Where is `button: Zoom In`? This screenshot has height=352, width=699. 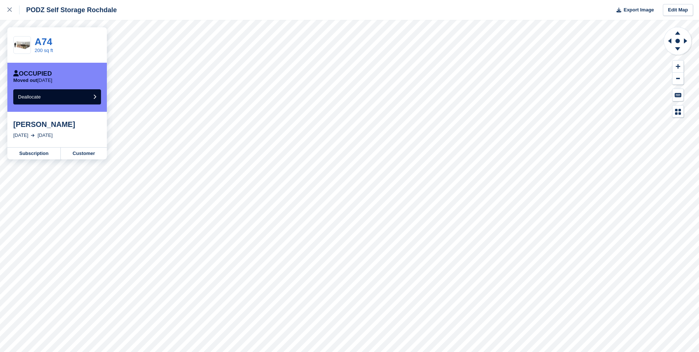
button: Zoom In is located at coordinates (678, 66).